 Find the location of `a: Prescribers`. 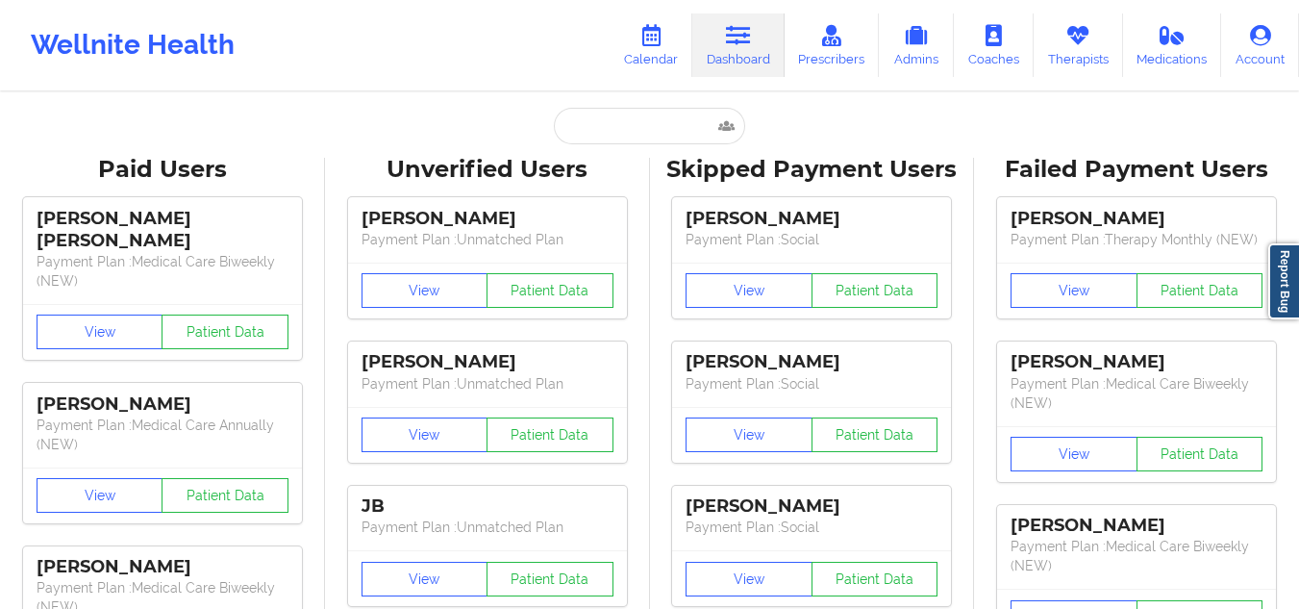

a: Prescribers is located at coordinates (832, 45).